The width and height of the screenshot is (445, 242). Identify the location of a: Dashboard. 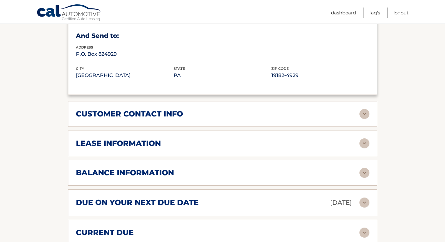
(344, 13).